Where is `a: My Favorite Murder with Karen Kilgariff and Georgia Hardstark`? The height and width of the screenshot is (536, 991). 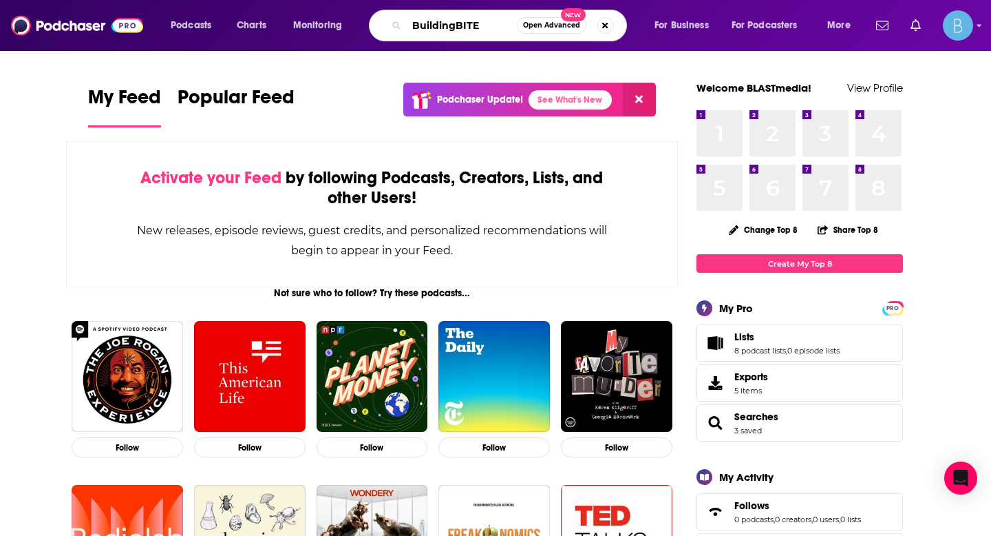
a: My Favorite Murder with Karen Kilgariff and Georgia Hardstark is located at coordinates (617, 377).